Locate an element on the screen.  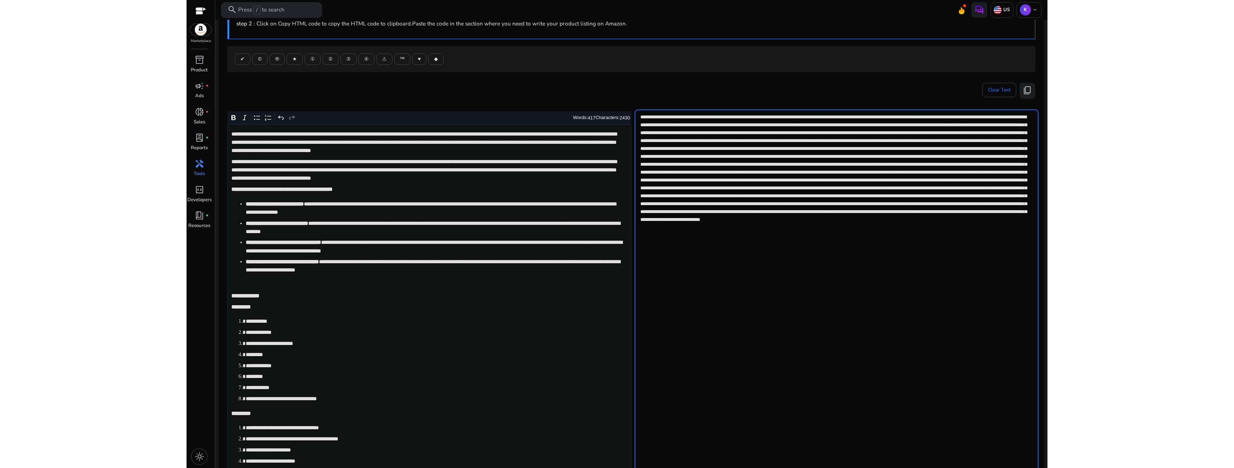
a: donut_smallfiber_manual_recordSales is located at coordinates (199, 119).